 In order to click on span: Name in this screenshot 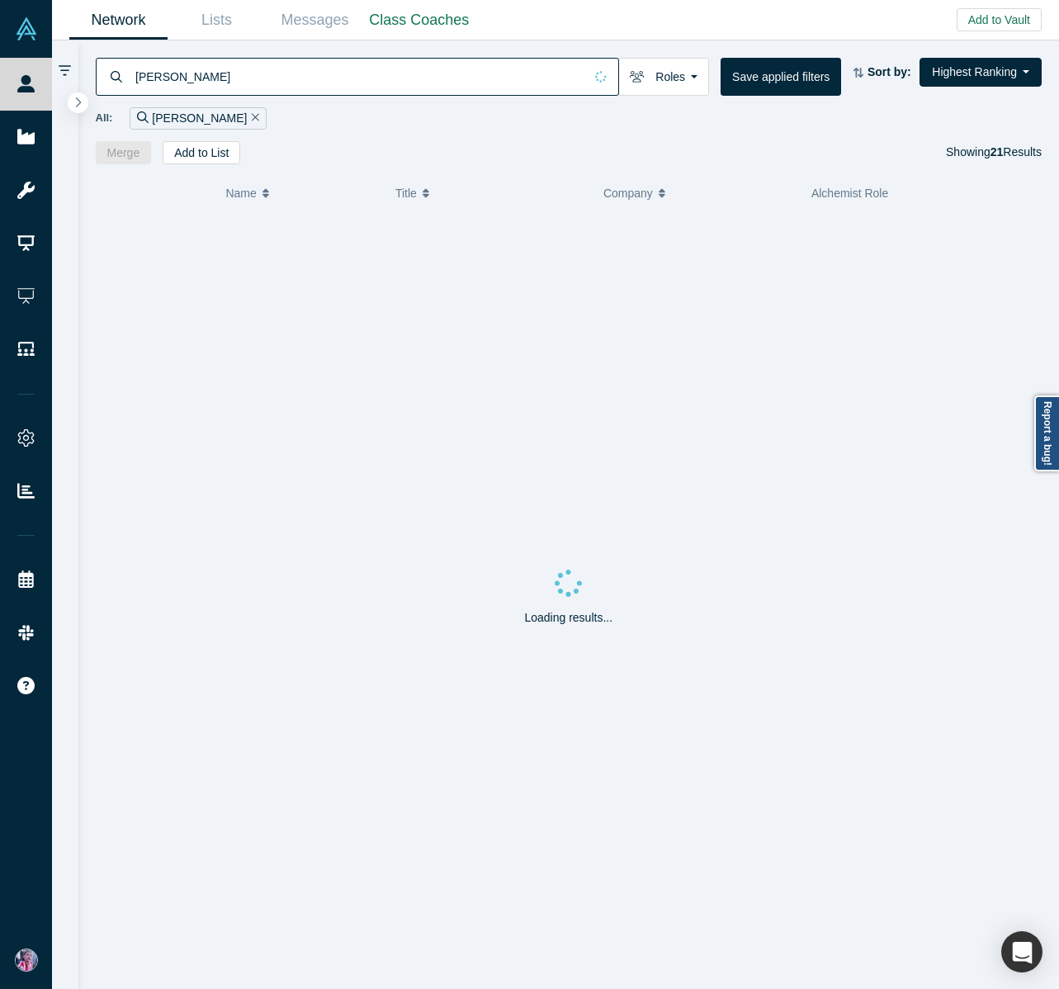, I will do `click(240, 193)`.